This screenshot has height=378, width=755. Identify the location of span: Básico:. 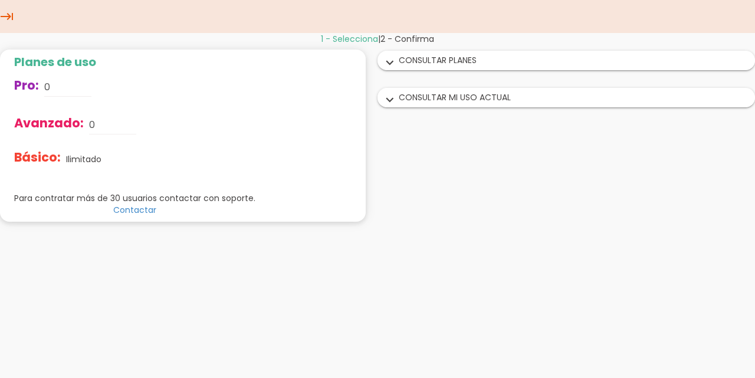
(37, 157).